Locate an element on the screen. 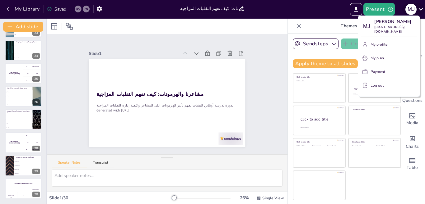 The width and height of the screenshot is (425, 204). button: Log out is located at coordinates (389, 86).